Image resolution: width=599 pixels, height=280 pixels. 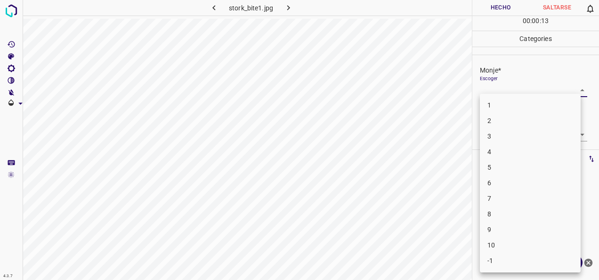 What do you see at coordinates (530, 214) in the screenshot?
I see `li: 8` at bounding box center [530, 214].